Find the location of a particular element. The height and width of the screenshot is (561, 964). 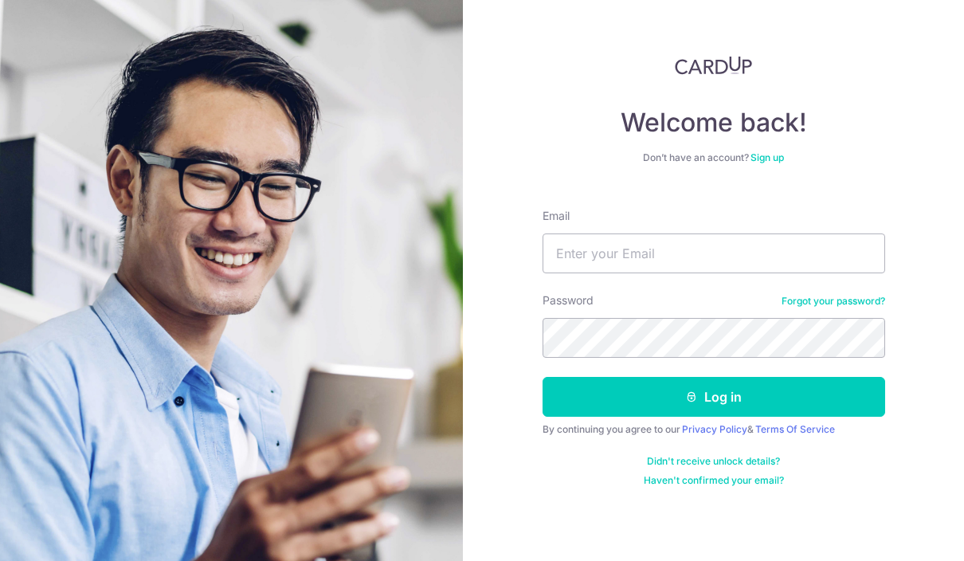

a: Didn't receive unlock details? is located at coordinates (713, 461).